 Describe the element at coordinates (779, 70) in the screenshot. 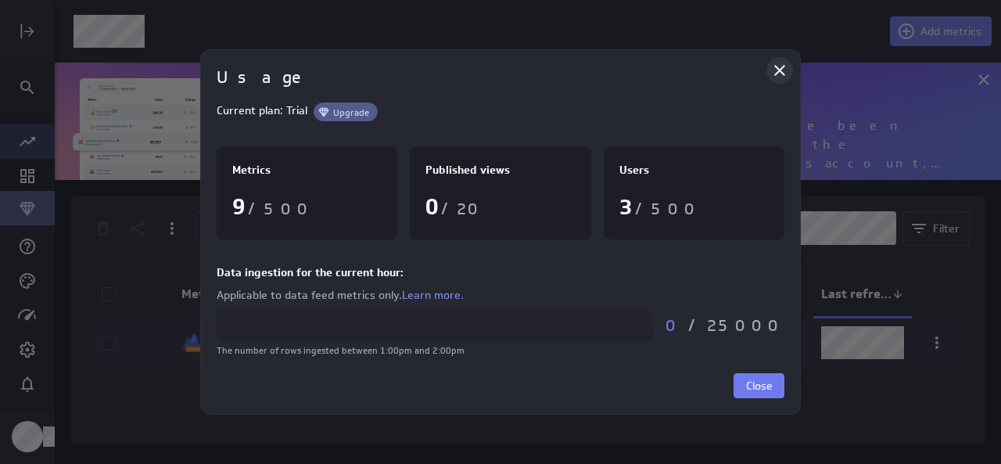

I see `div: Close` at that location.